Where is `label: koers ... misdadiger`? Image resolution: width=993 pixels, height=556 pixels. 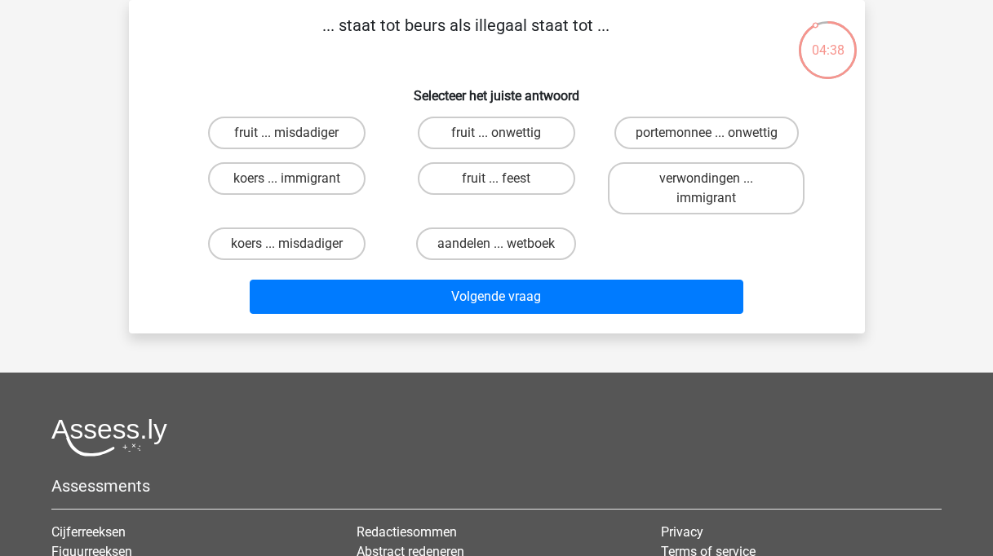 label: koers ... misdadiger is located at coordinates (286, 244).